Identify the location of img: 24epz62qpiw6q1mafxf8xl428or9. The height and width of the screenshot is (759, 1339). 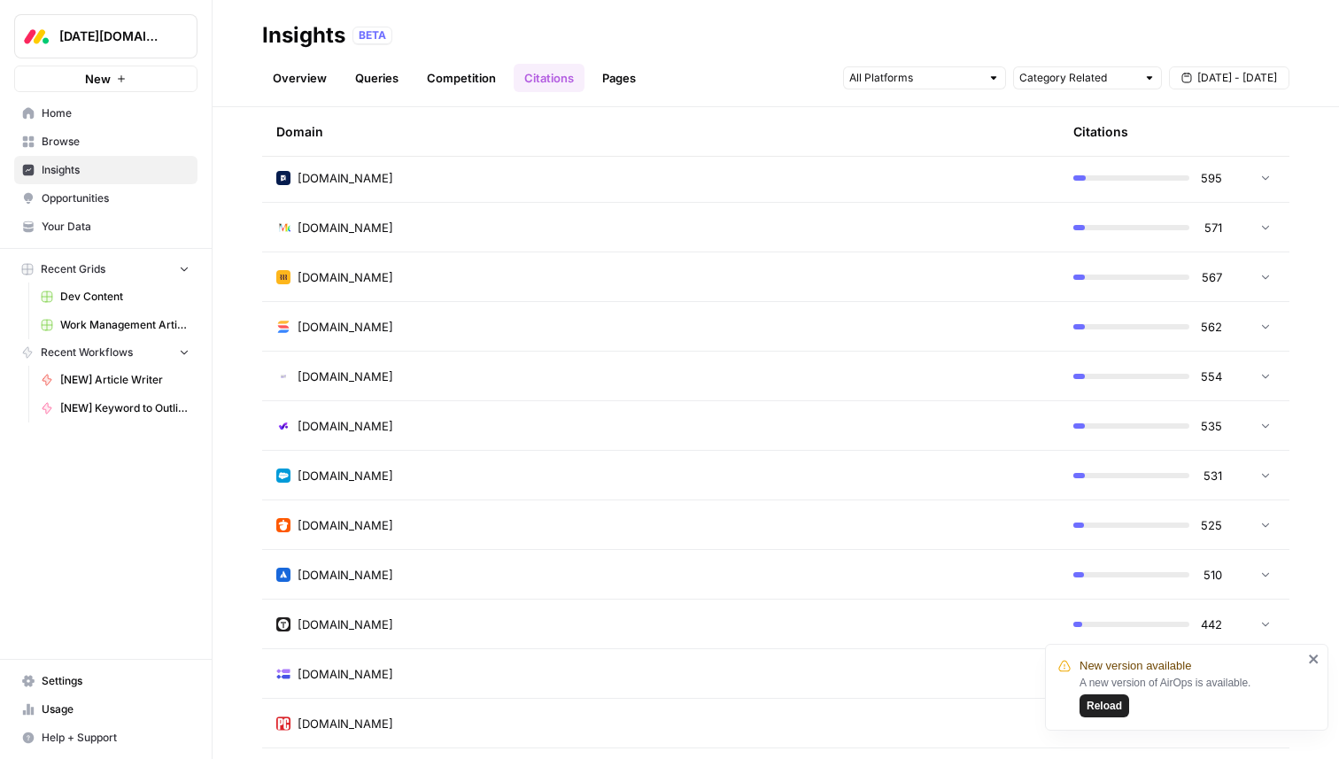
(283, 575).